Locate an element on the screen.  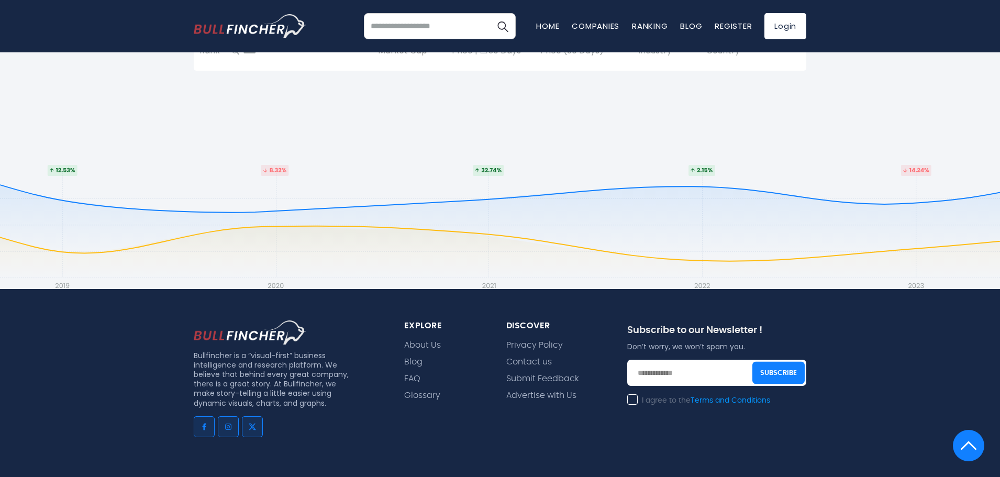
a: Register is located at coordinates (733, 26).